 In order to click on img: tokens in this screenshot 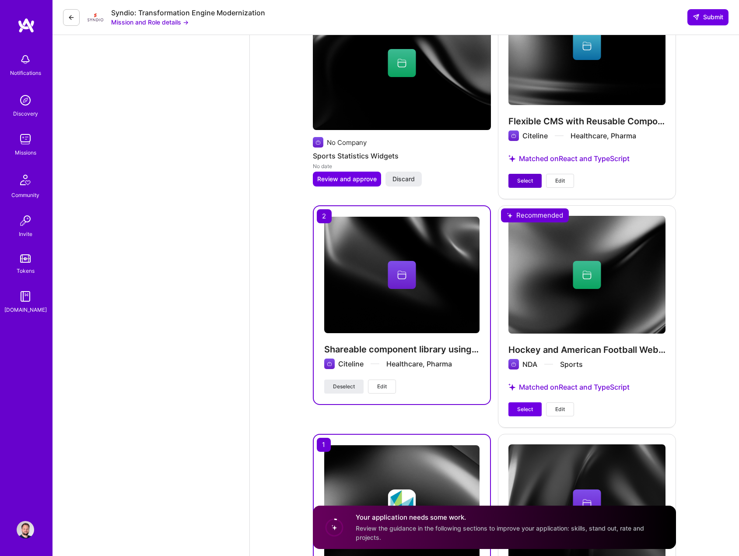, I will do `click(25, 258)`.